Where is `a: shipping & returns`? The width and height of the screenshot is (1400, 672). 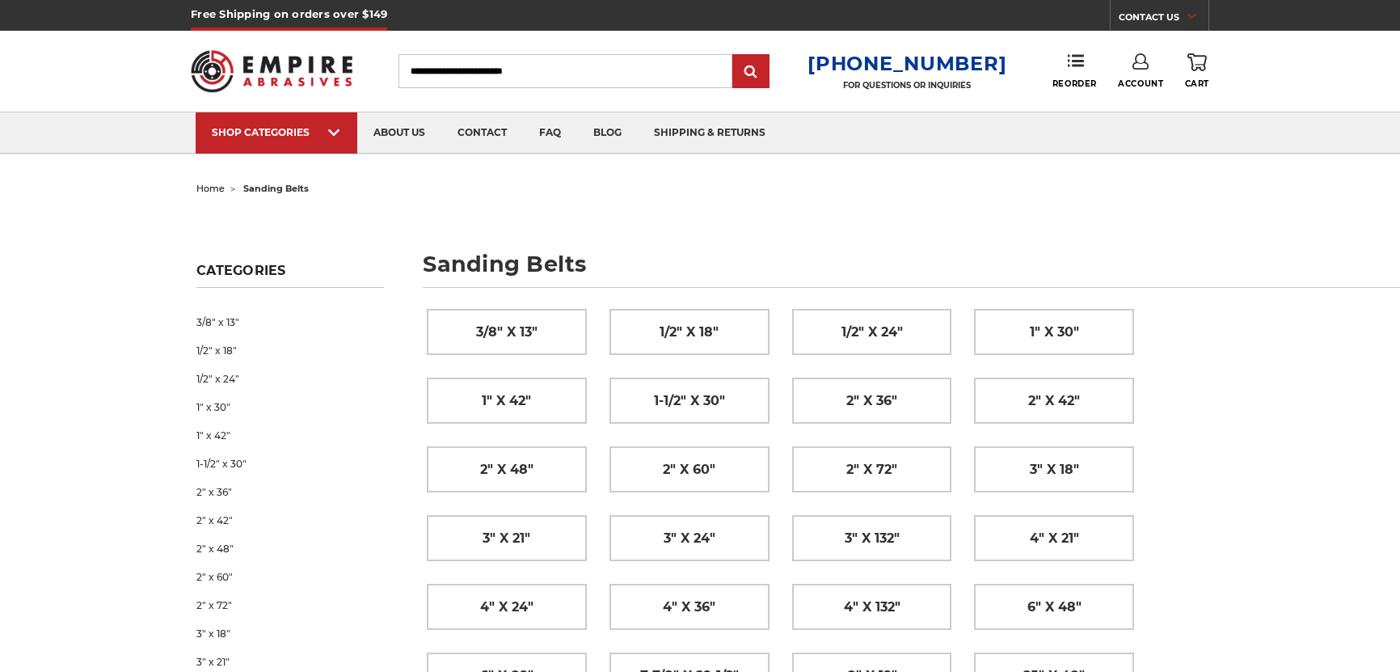
a: shipping & returns is located at coordinates (710, 133).